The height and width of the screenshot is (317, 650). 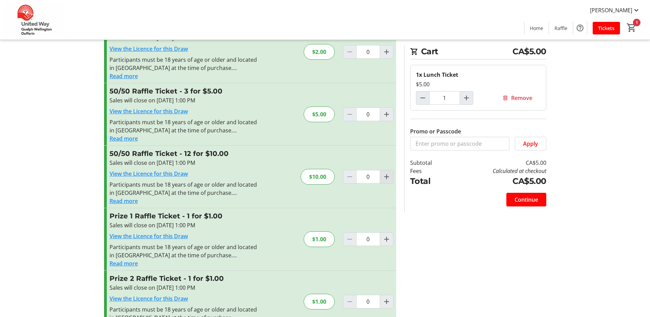 I want to click on h3: 50/50 Raffle Ticket - 12 for $10.00, so click(x=184, y=154).